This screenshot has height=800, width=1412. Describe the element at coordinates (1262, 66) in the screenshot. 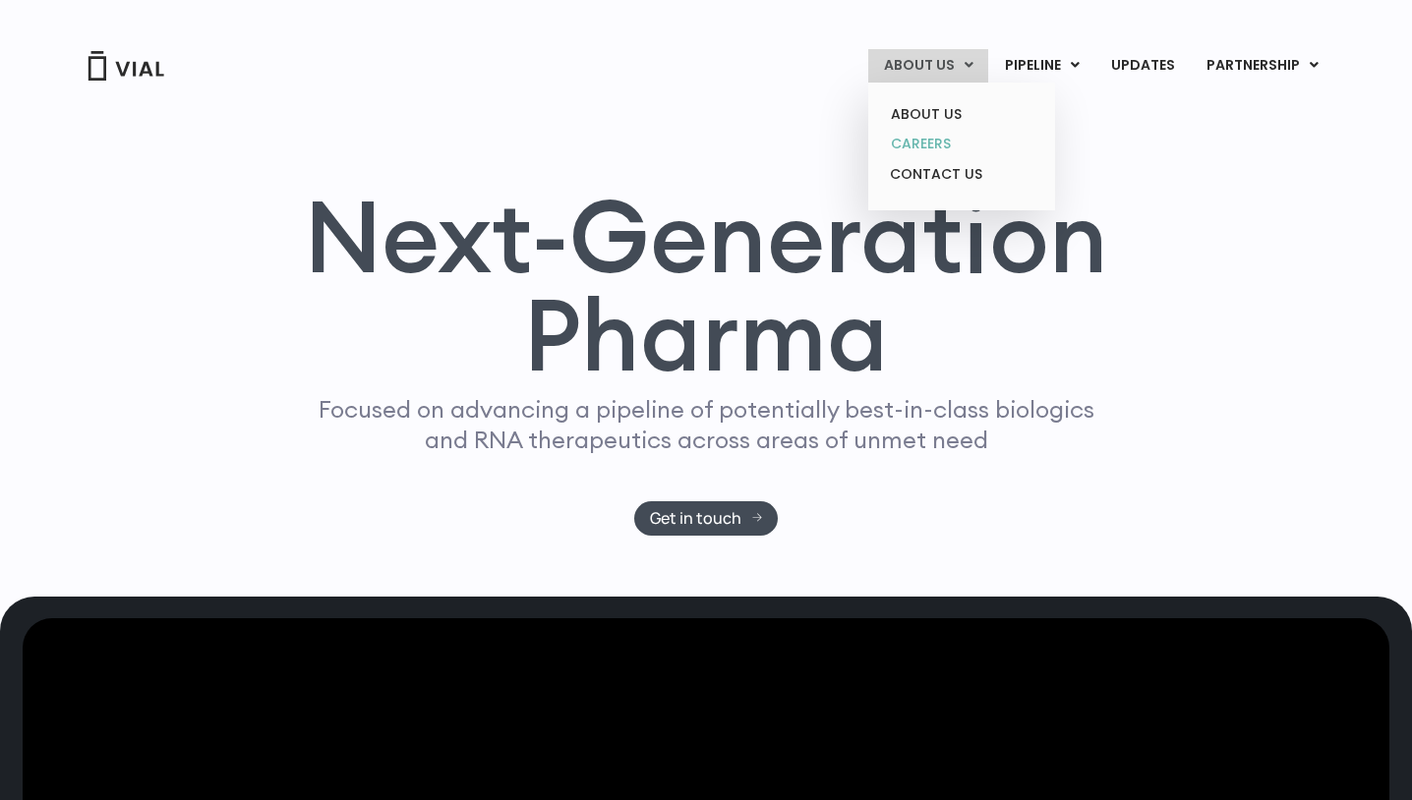

I see `a: PARTNERSHIPMenu Toggle` at that location.